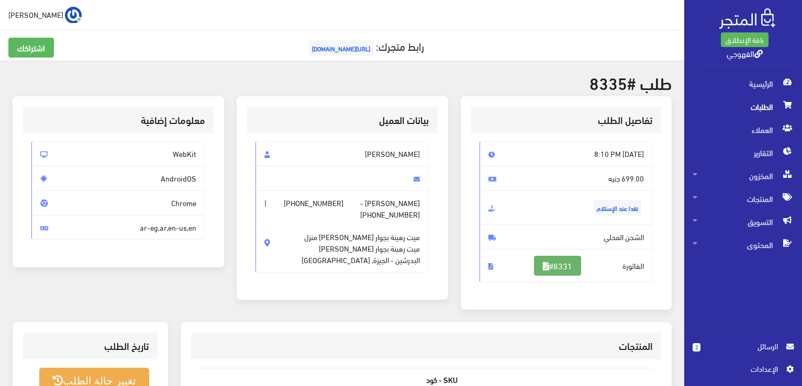  What do you see at coordinates (743, 84) in the screenshot?
I see `a: الرئيسية` at bounding box center [743, 84].